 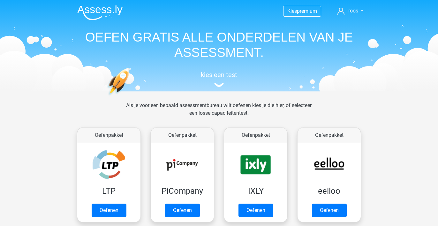 What do you see at coordinates (307, 11) in the screenshot?
I see `span: premium` at bounding box center [307, 11].